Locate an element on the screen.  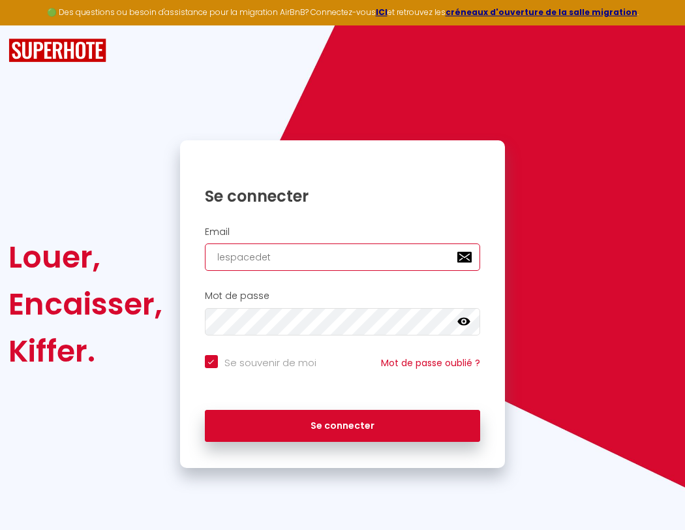
button: Ouvrir le widget de chat LiveChat is located at coordinates (30, 25).